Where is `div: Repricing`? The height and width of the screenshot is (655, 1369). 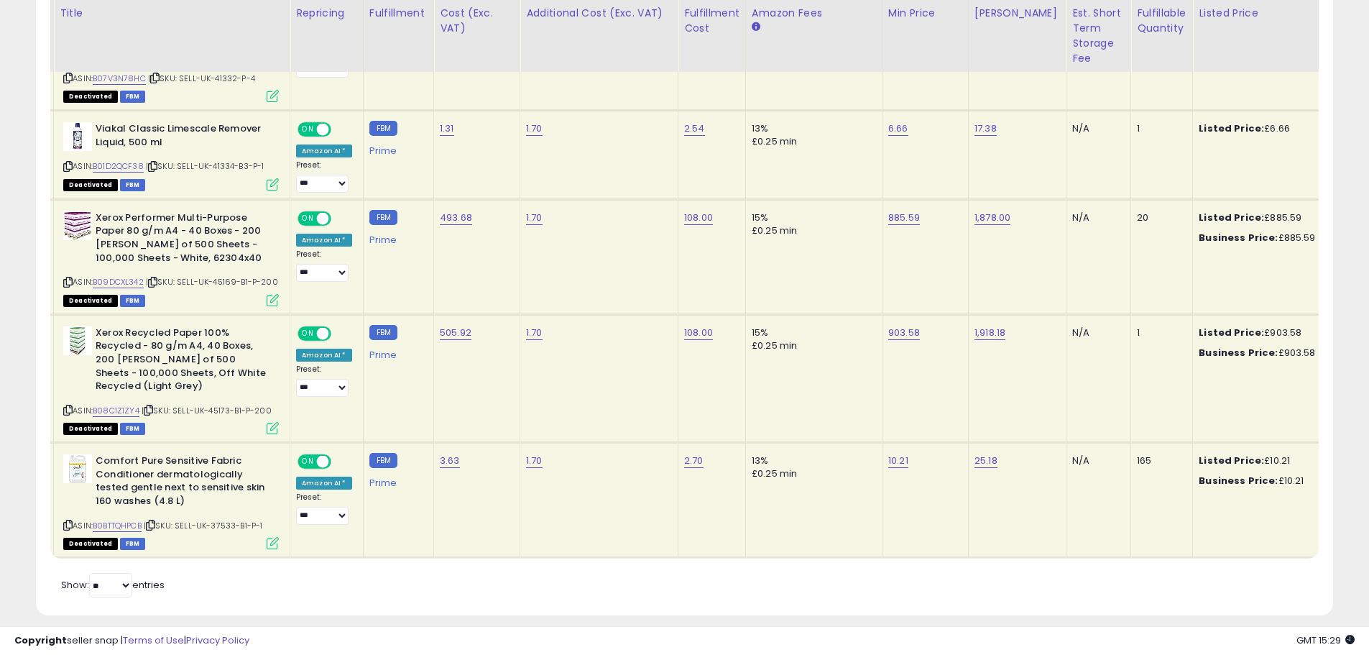 div: Repricing is located at coordinates (326, 13).